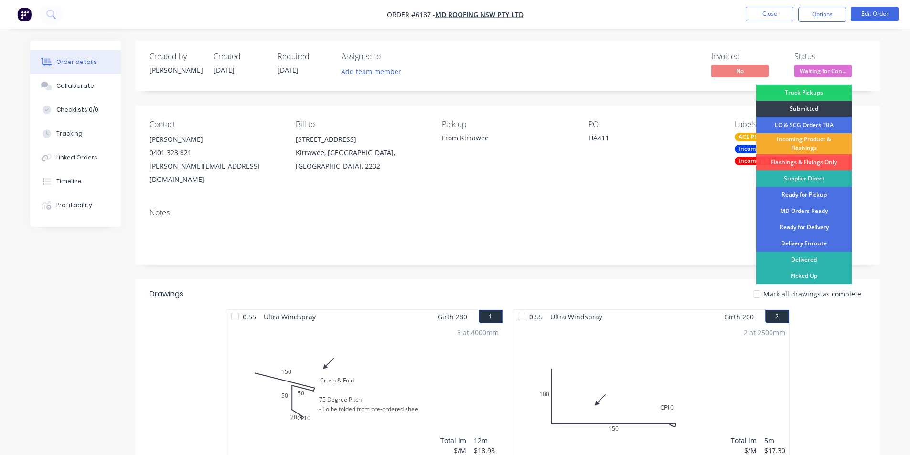  I want to click on div: Submitted, so click(804, 109).